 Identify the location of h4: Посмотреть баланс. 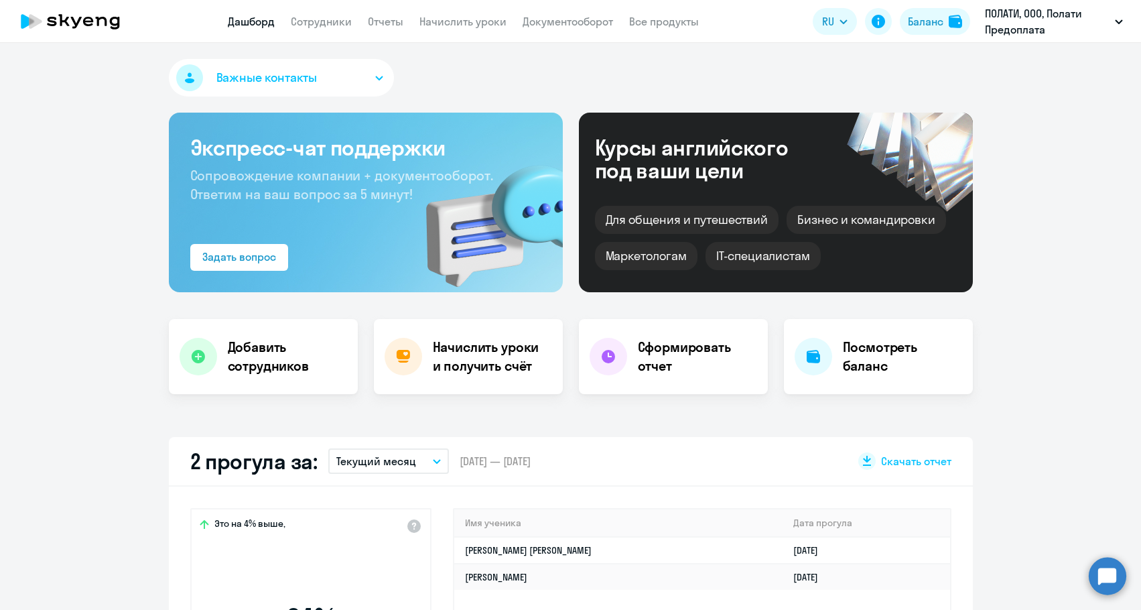
(903, 356).